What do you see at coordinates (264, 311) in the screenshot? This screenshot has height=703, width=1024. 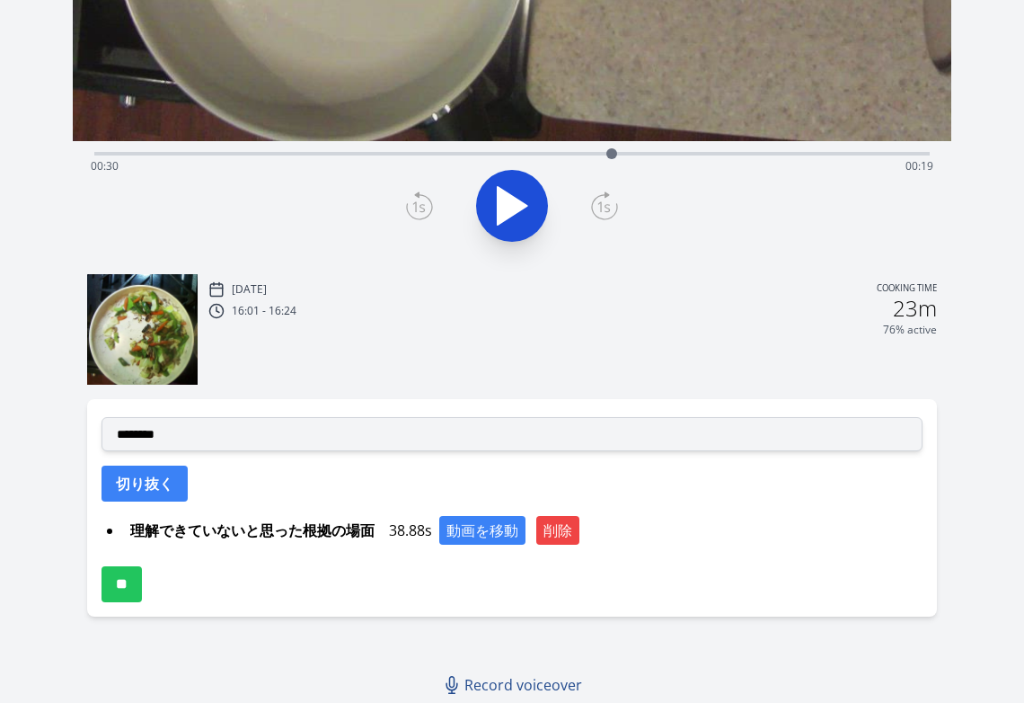 I see `p: 16:01 - 16:24` at bounding box center [264, 311].